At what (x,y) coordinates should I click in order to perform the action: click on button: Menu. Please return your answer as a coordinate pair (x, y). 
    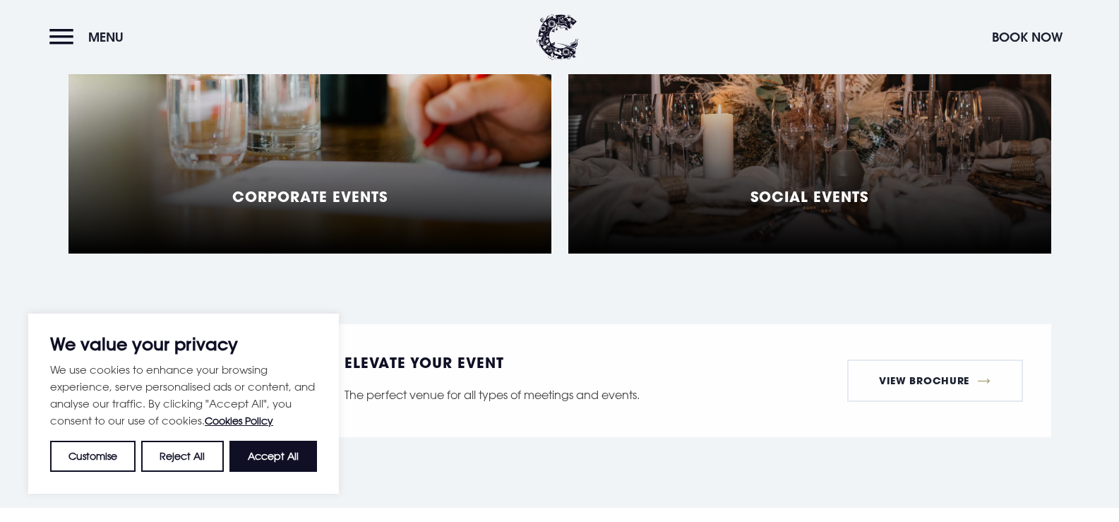
    Looking at the image, I should click on (90, 37).